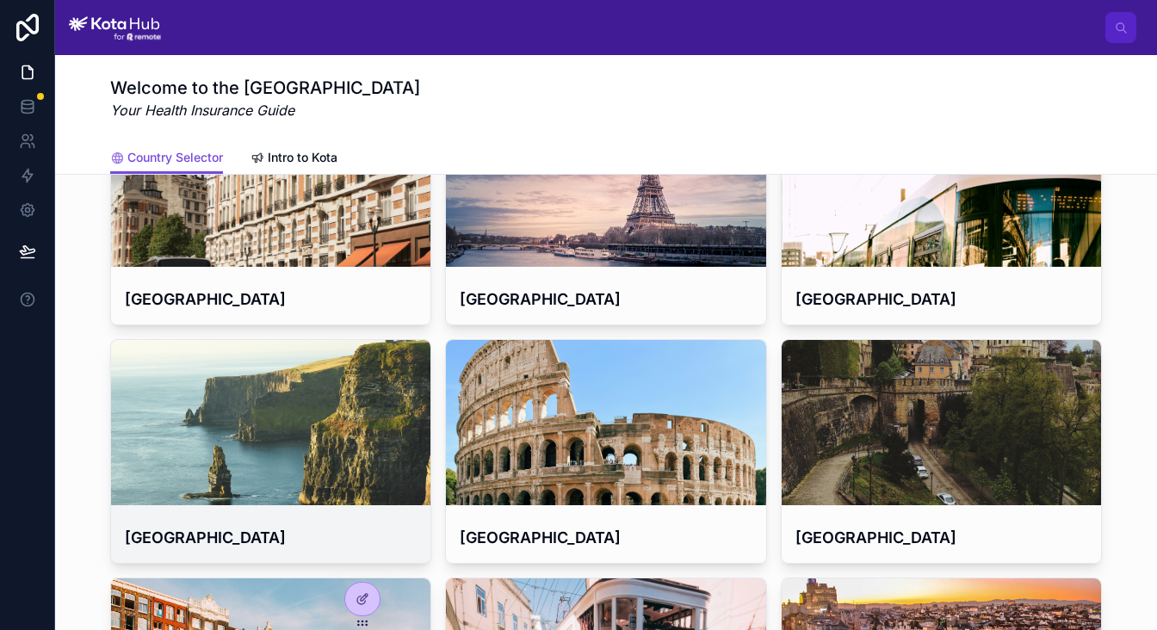 This screenshot has height=630, width=1157. I want to click on div: rowan-heuvel-WplPUOmyVdA-unsplash.jpg, so click(941, 423).